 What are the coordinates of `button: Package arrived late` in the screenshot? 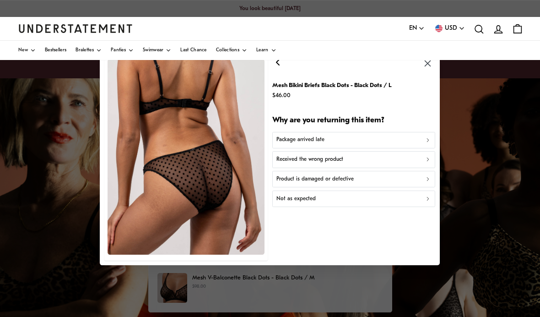 It's located at (354, 140).